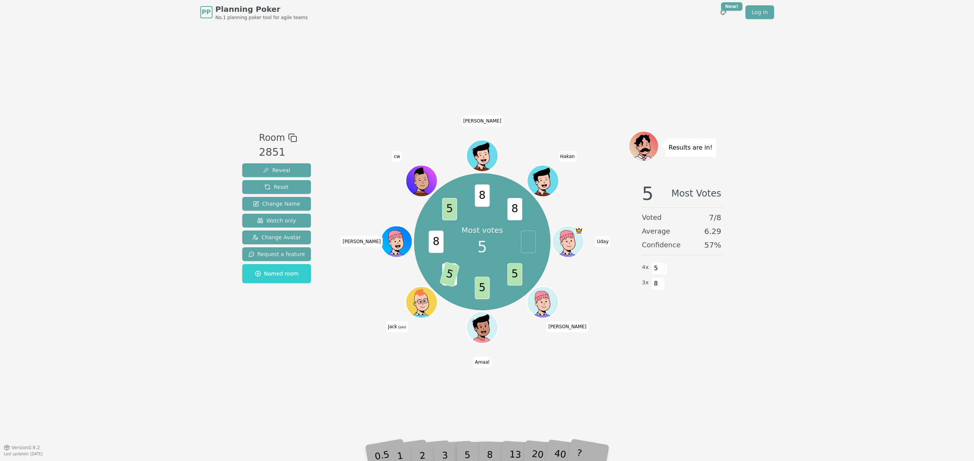 The image size is (974, 461). What do you see at coordinates (206, 12) in the screenshot?
I see `span: PP` at bounding box center [206, 12].